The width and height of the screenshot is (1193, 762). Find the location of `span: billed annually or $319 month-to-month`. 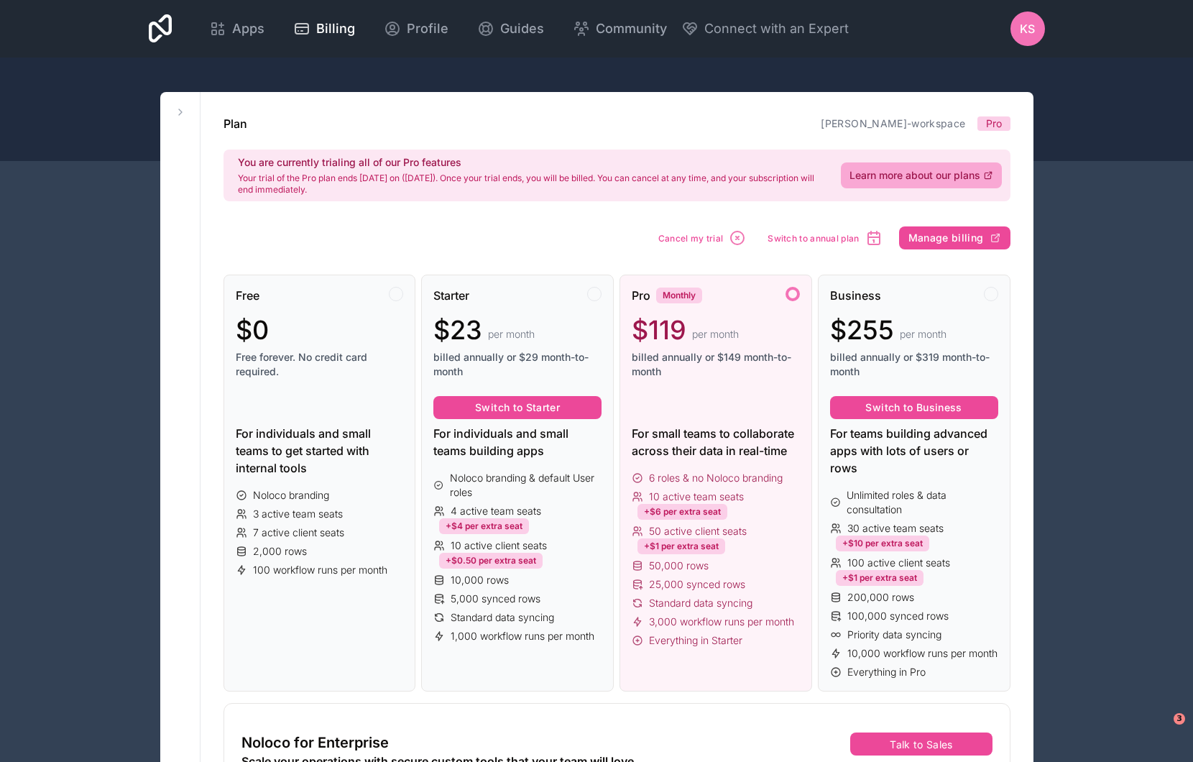

span: billed annually or $319 month-to-month is located at coordinates (914, 364).